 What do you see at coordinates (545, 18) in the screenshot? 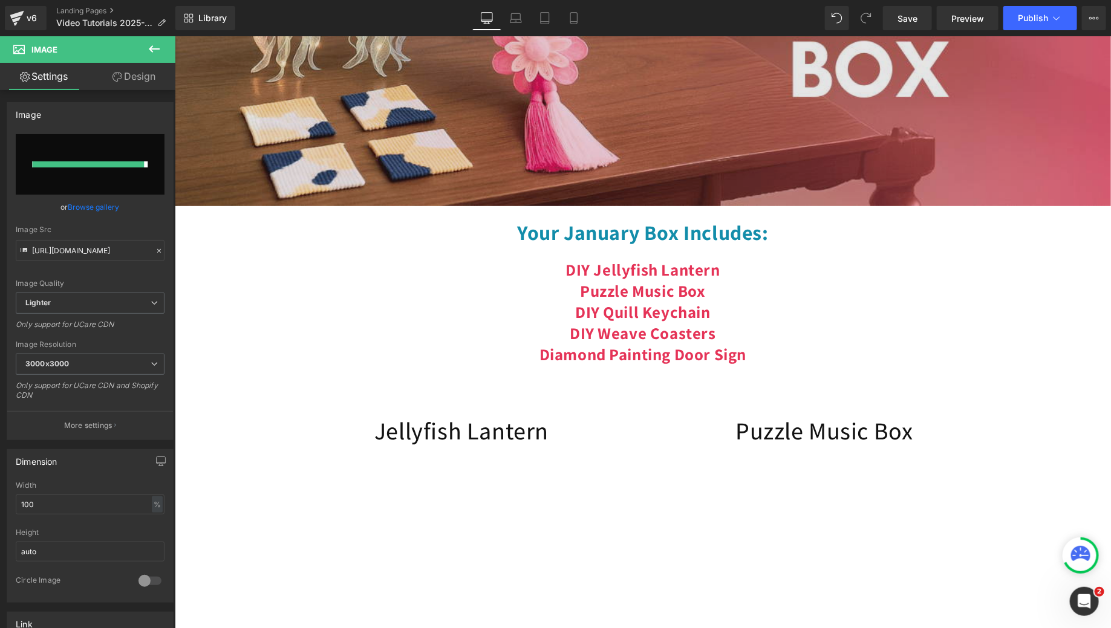
I see `a: Tablet` at bounding box center [545, 18].